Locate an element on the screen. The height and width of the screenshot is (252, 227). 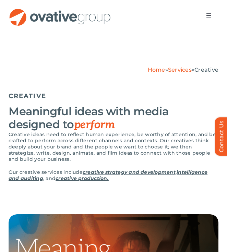
span: Creative is located at coordinates (206, 70).